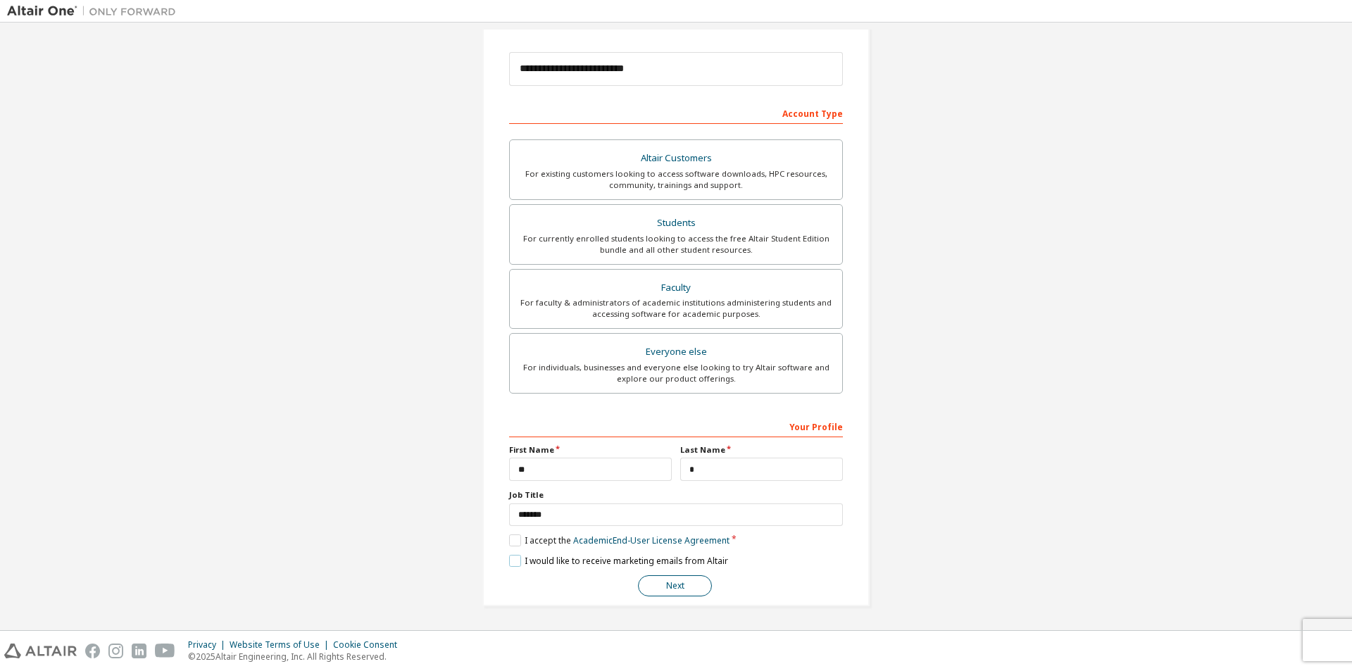 This screenshot has width=1352, height=671. What do you see at coordinates (619, 540) in the screenshot?
I see `label: I accept the` at bounding box center [619, 540].